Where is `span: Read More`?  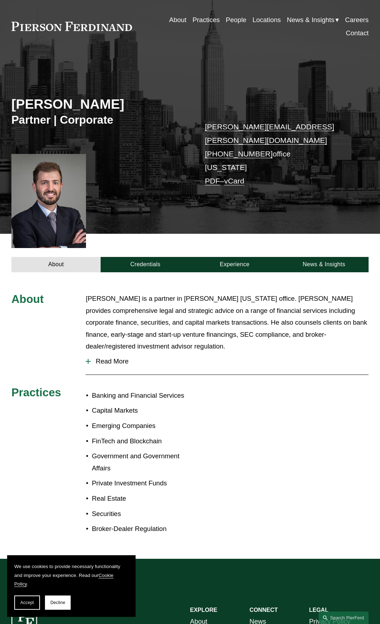 span: Read More is located at coordinates (229, 362).